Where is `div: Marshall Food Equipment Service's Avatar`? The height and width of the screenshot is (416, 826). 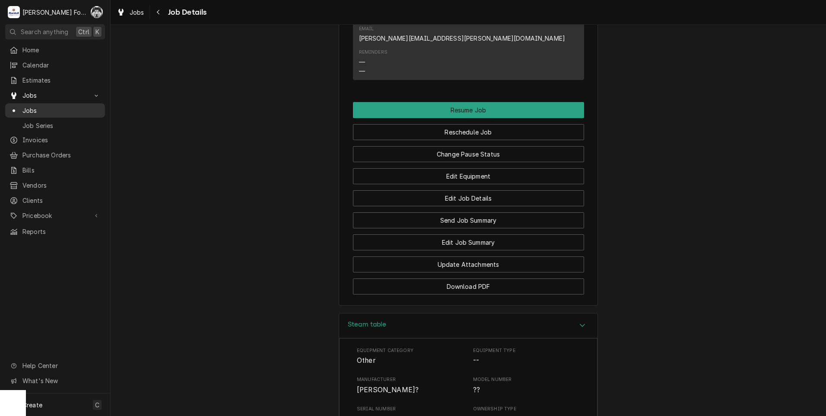 div: Marshall Food Equipment Service's Avatar is located at coordinates (14, 12).